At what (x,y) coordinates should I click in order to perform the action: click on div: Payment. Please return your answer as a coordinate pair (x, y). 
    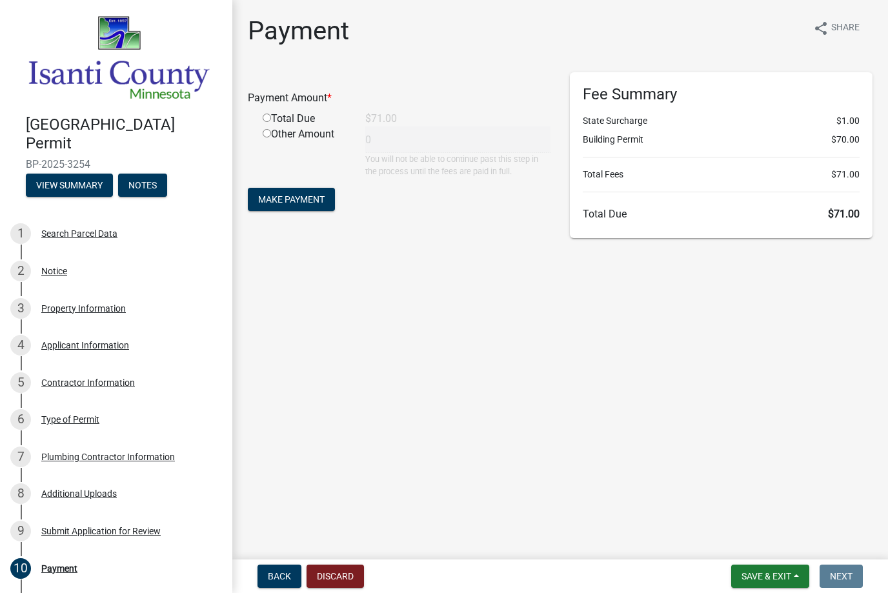
    Looking at the image, I should click on (59, 568).